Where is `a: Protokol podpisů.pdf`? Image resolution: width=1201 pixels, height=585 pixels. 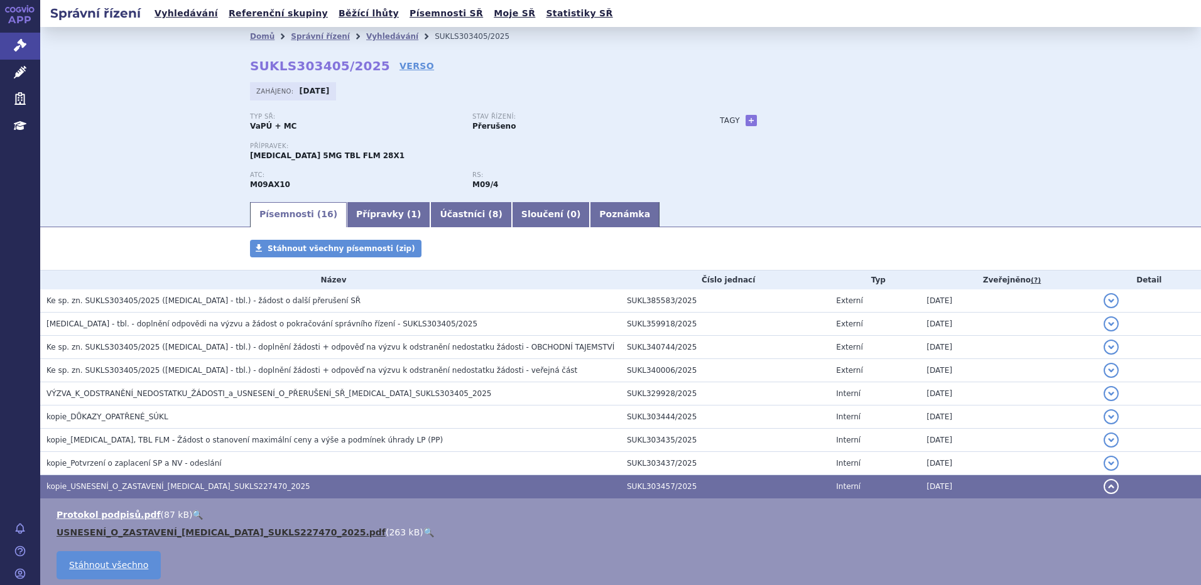
a: Protokol podpisů.pdf is located at coordinates (109, 515).